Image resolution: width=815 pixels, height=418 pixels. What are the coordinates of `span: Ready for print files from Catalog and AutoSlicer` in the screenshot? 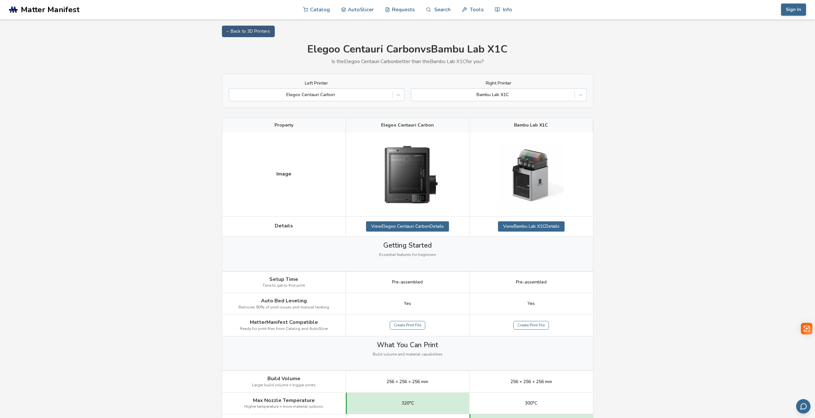 It's located at (284, 329).